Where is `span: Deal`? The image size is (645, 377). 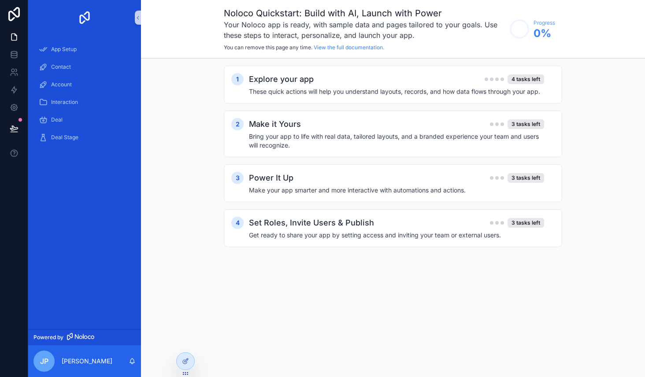 span: Deal is located at coordinates (57, 120).